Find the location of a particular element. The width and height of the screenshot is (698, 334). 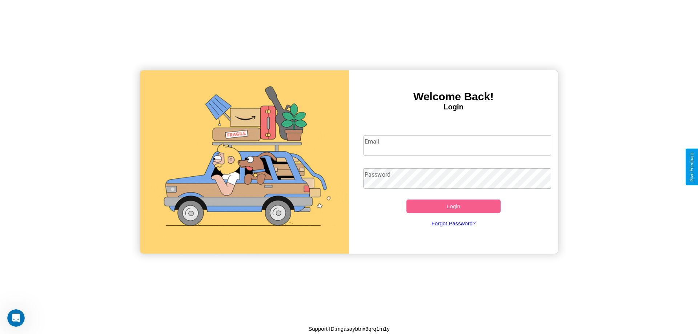

h3: Welcome Back! is located at coordinates (453, 97).